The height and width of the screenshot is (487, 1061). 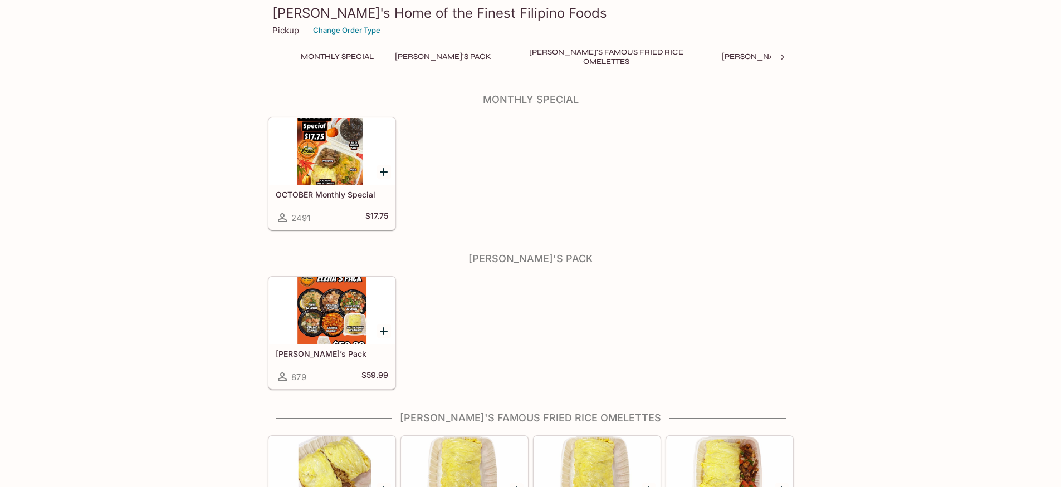 I want to click on h5: OCTOBER Monthly Special, so click(x=332, y=194).